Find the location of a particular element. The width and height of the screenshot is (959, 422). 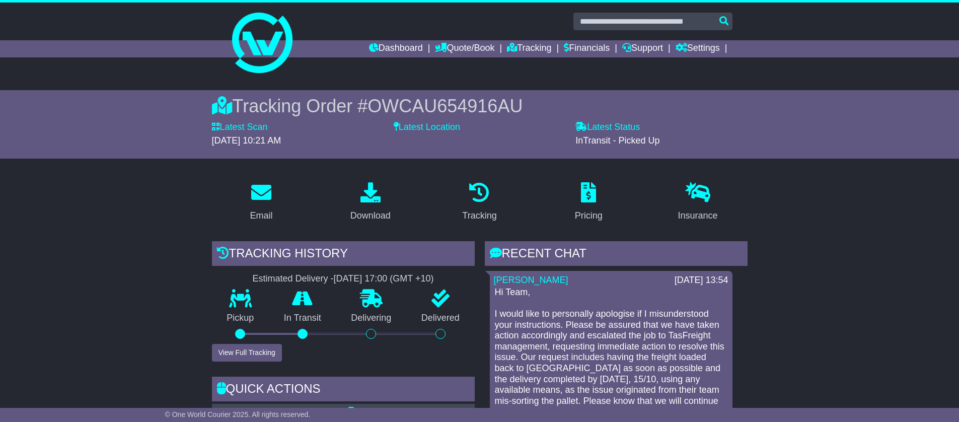

a: Support is located at coordinates (642, 49).